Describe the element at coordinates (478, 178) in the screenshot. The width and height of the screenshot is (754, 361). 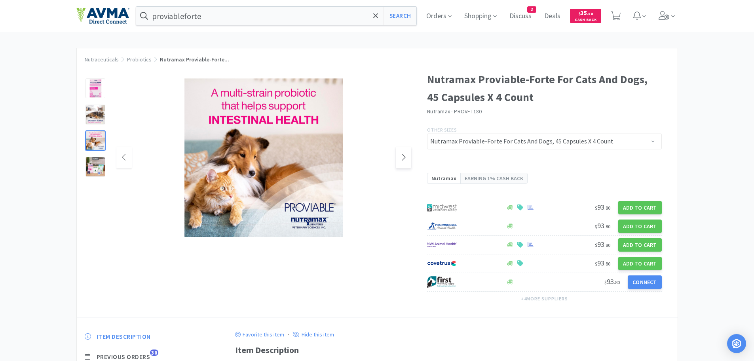
I see `a: NutramaxEarning 1% Cash Back` at that location.